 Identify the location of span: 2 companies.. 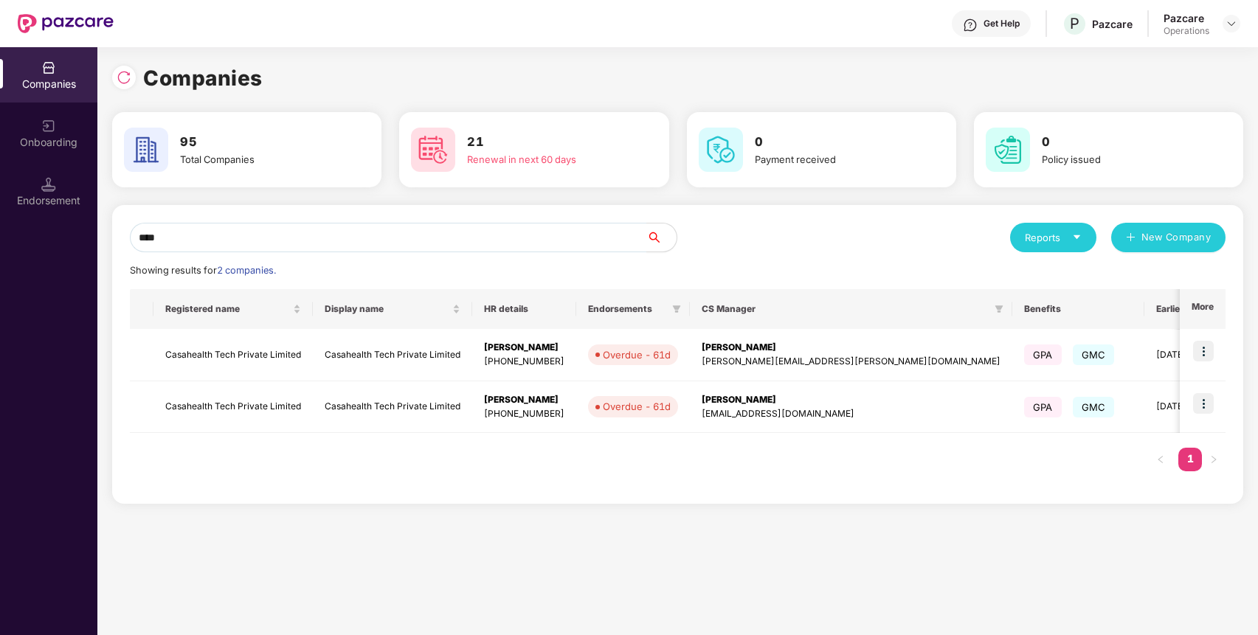
(246, 270).